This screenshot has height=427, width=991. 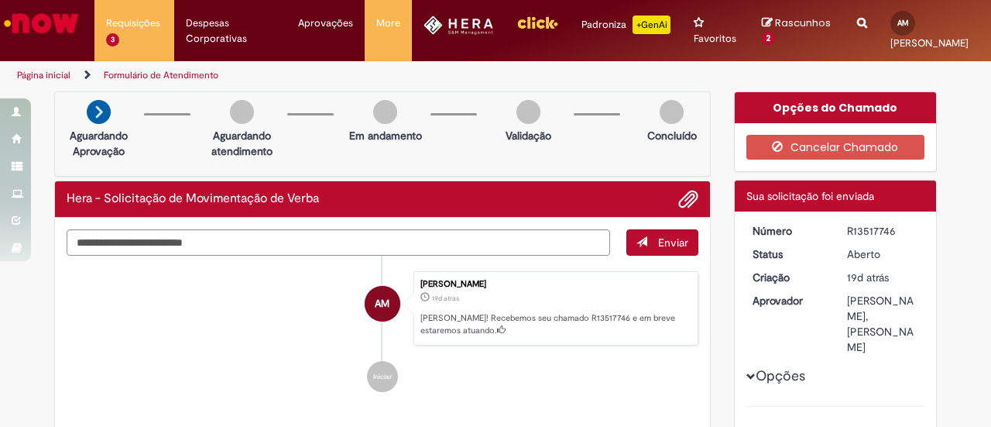 What do you see at coordinates (382, 308) in the screenshot?
I see `li: Ana Clara Moraes Manso` at bounding box center [382, 308].